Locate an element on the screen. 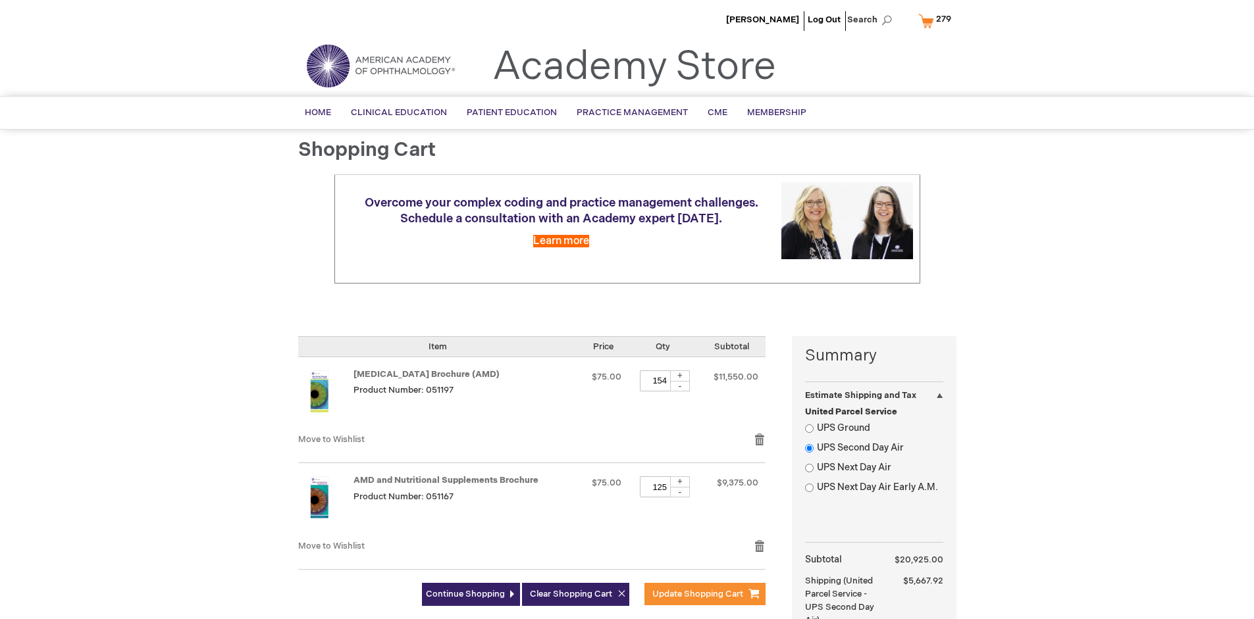 The height and width of the screenshot is (619, 1254). span: CME is located at coordinates (717, 113).